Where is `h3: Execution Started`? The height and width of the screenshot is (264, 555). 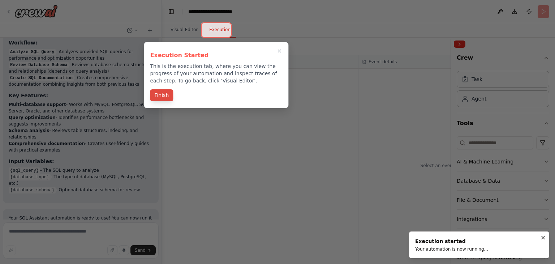 h3: Execution Started is located at coordinates (216, 55).